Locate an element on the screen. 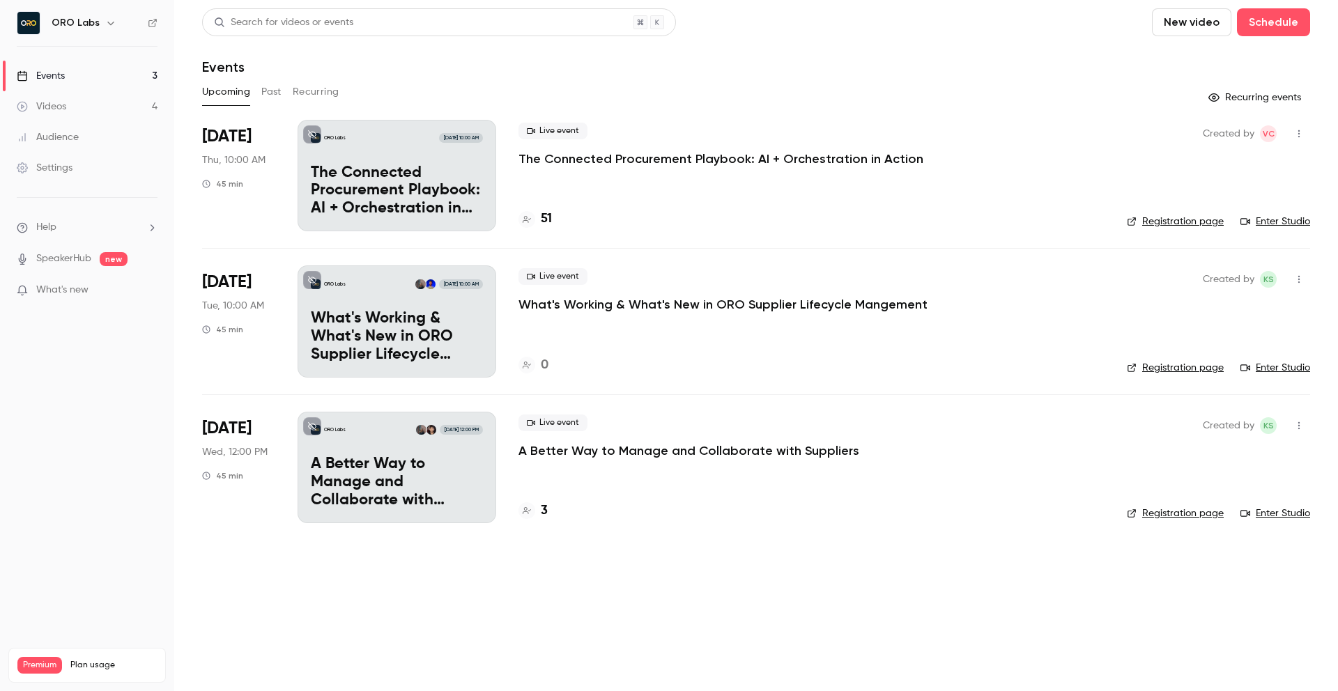 This screenshot has height=691, width=1338. h4: 0 is located at coordinates (544, 365).